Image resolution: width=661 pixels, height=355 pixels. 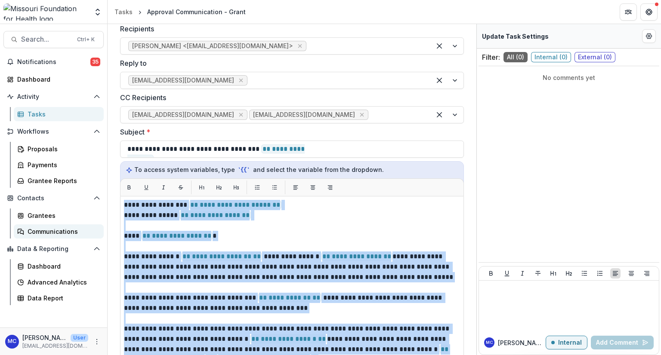 I want to click on button: Align left, so click(x=296, y=188).